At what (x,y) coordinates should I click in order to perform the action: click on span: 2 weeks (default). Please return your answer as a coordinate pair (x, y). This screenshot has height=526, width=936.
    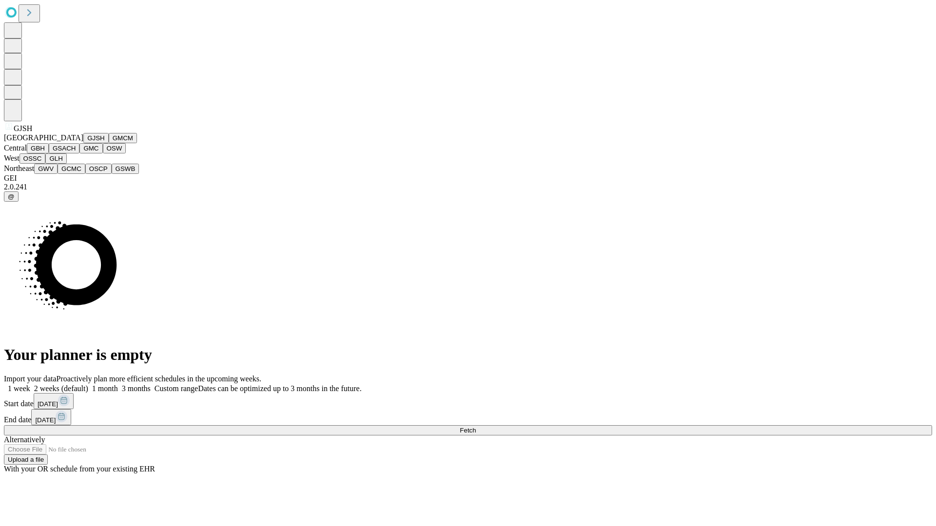
    Looking at the image, I should click on (61, 388).